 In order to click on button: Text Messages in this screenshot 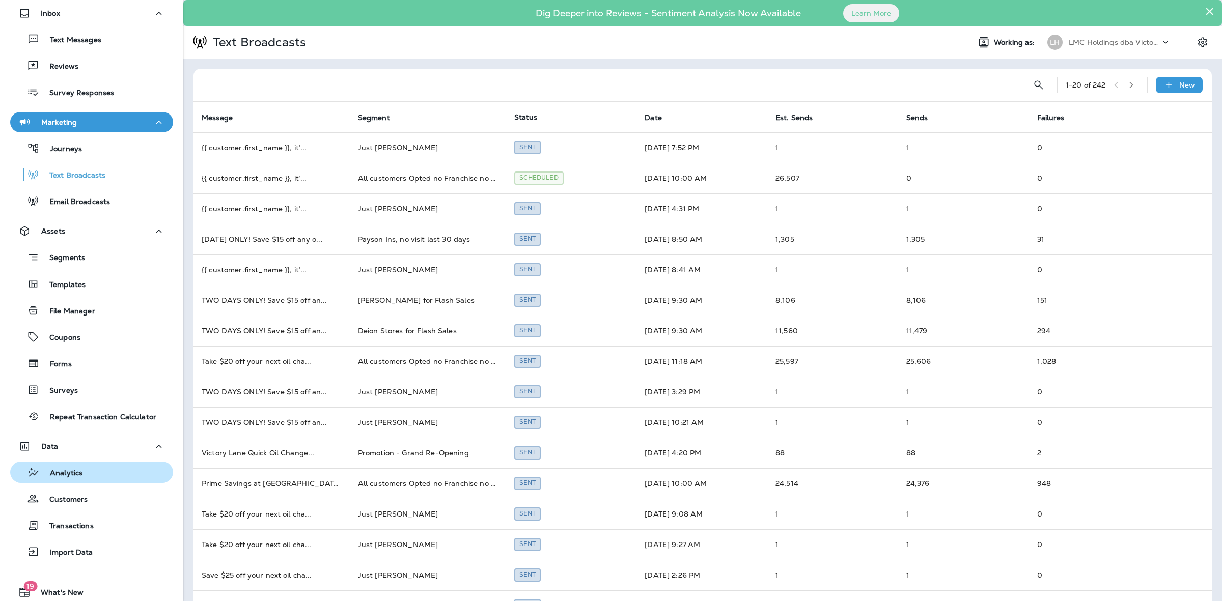, I will do `click(92, 39)`.